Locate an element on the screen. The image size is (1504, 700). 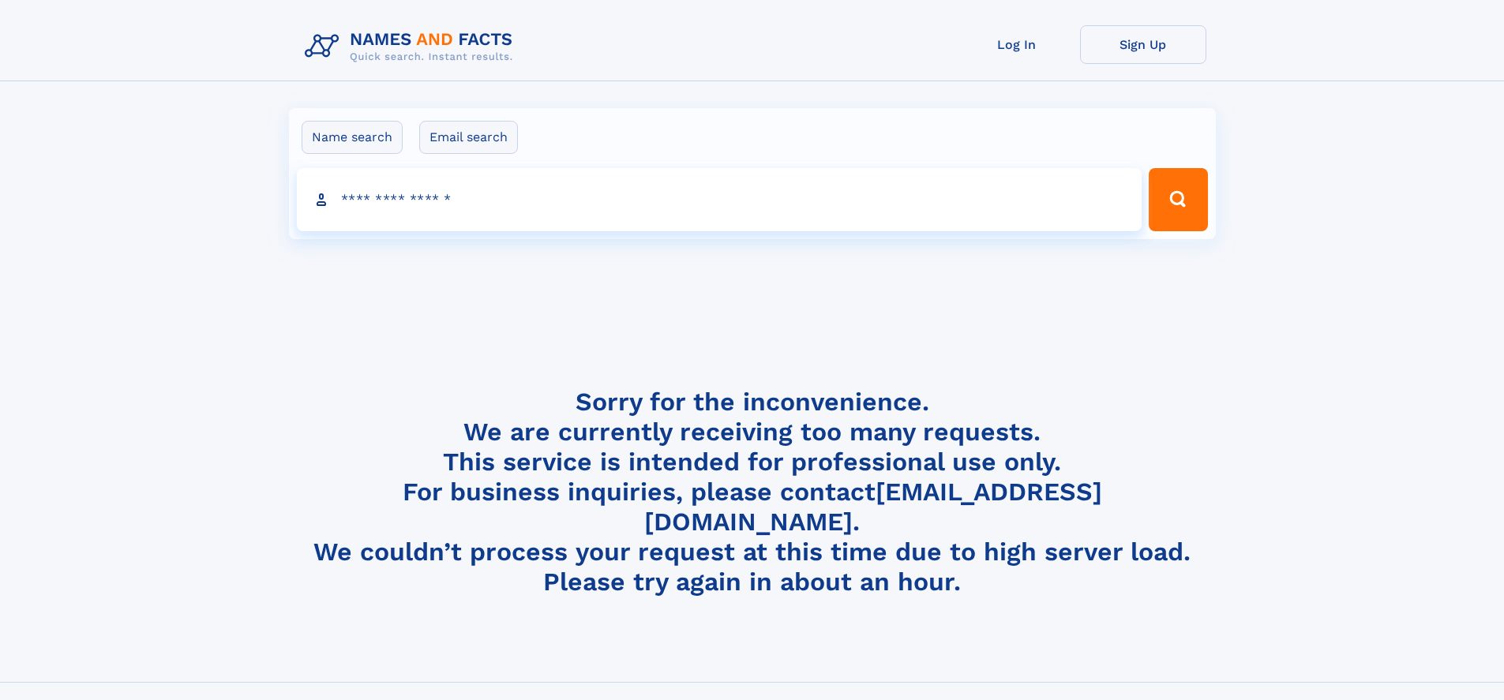
img: Logo Names and Facts is located at coordinates (412, 47).